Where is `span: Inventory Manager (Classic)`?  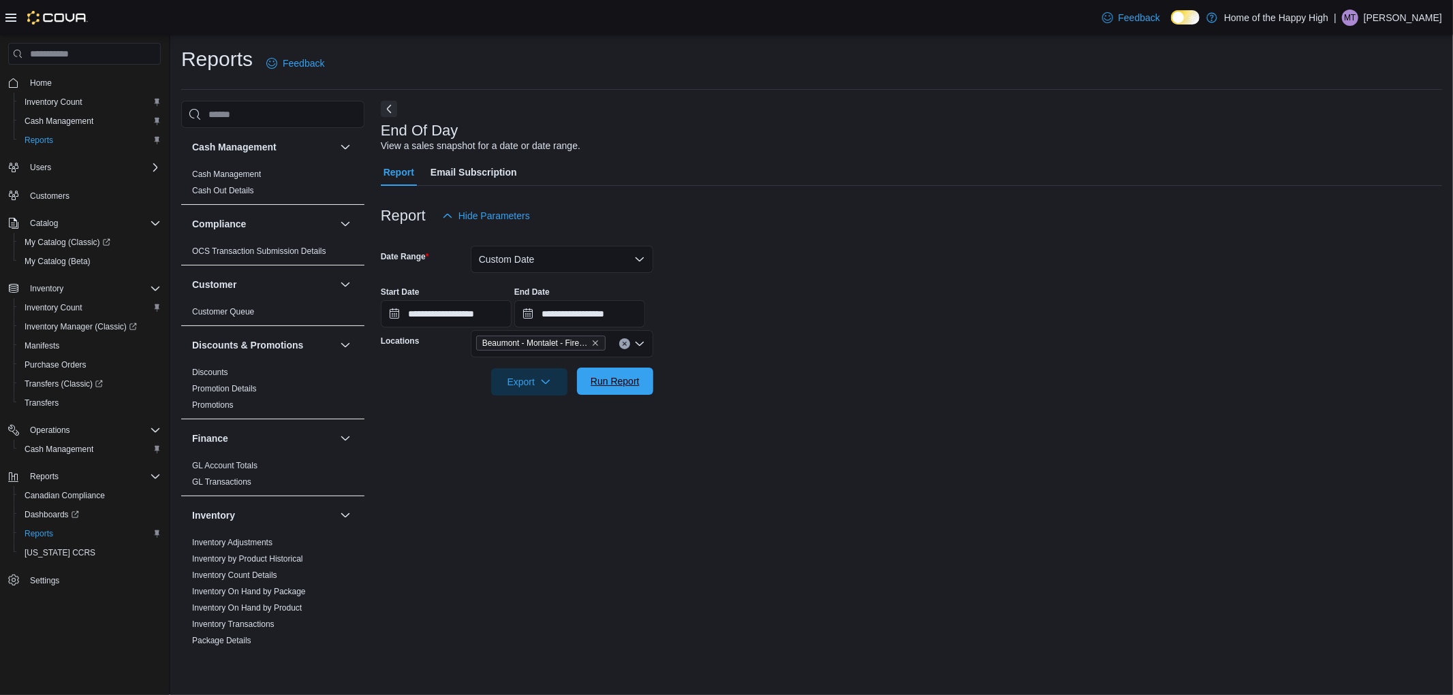
span: Inventory Manager (Classic) is located at coordinates (80, 327).